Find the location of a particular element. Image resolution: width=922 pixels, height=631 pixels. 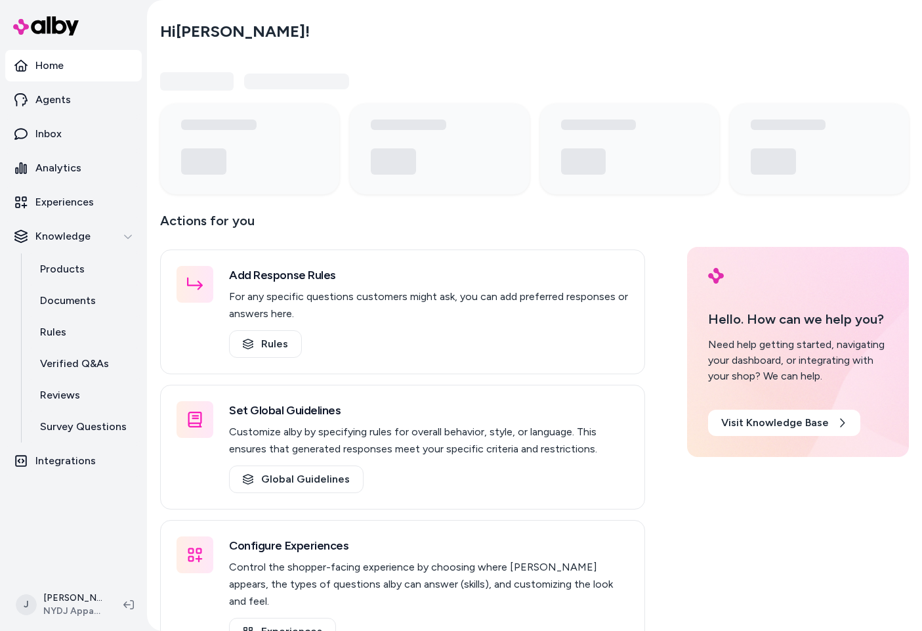

a: Reviews is located at coordinates (84, 395).